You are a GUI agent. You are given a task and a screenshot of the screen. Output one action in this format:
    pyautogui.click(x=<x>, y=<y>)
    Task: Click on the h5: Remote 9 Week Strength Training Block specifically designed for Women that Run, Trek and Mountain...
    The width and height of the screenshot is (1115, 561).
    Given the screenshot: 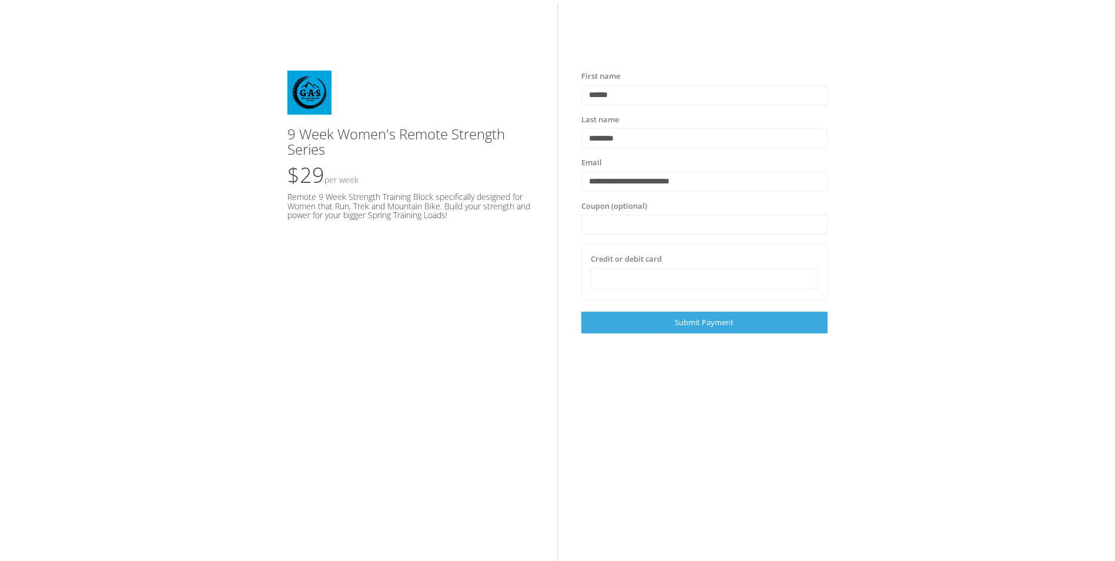 What is the action you would take?
    pyautogui.click(x=410, y=206)
    